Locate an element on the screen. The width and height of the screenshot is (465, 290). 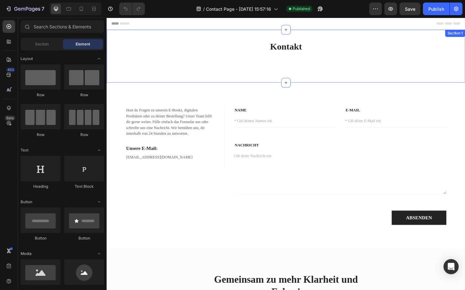
span: Section is located at coordinates (42, 44).